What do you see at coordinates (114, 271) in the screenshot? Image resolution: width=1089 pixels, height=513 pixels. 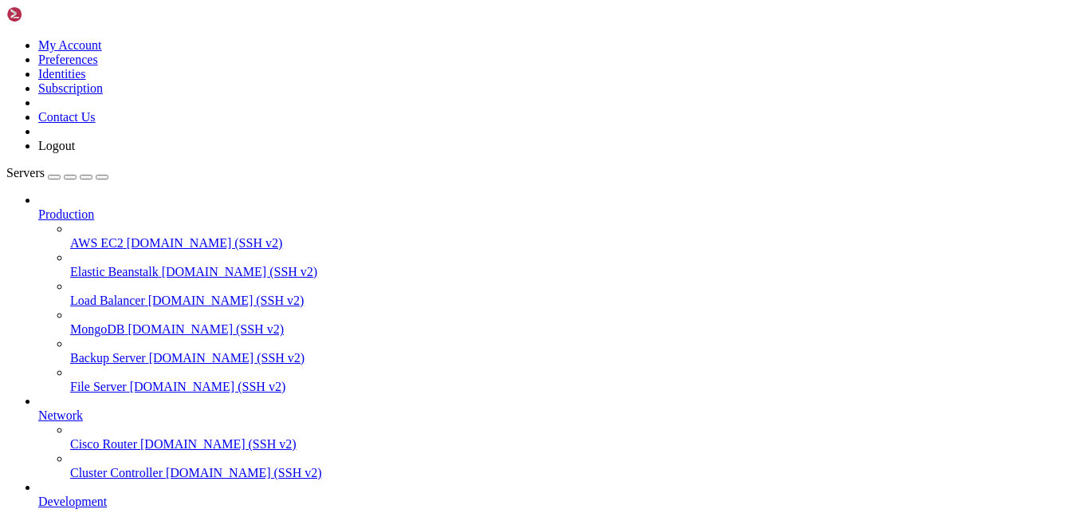 I see `span: Elastic Beanstalk` at bounding box center [114, 271].